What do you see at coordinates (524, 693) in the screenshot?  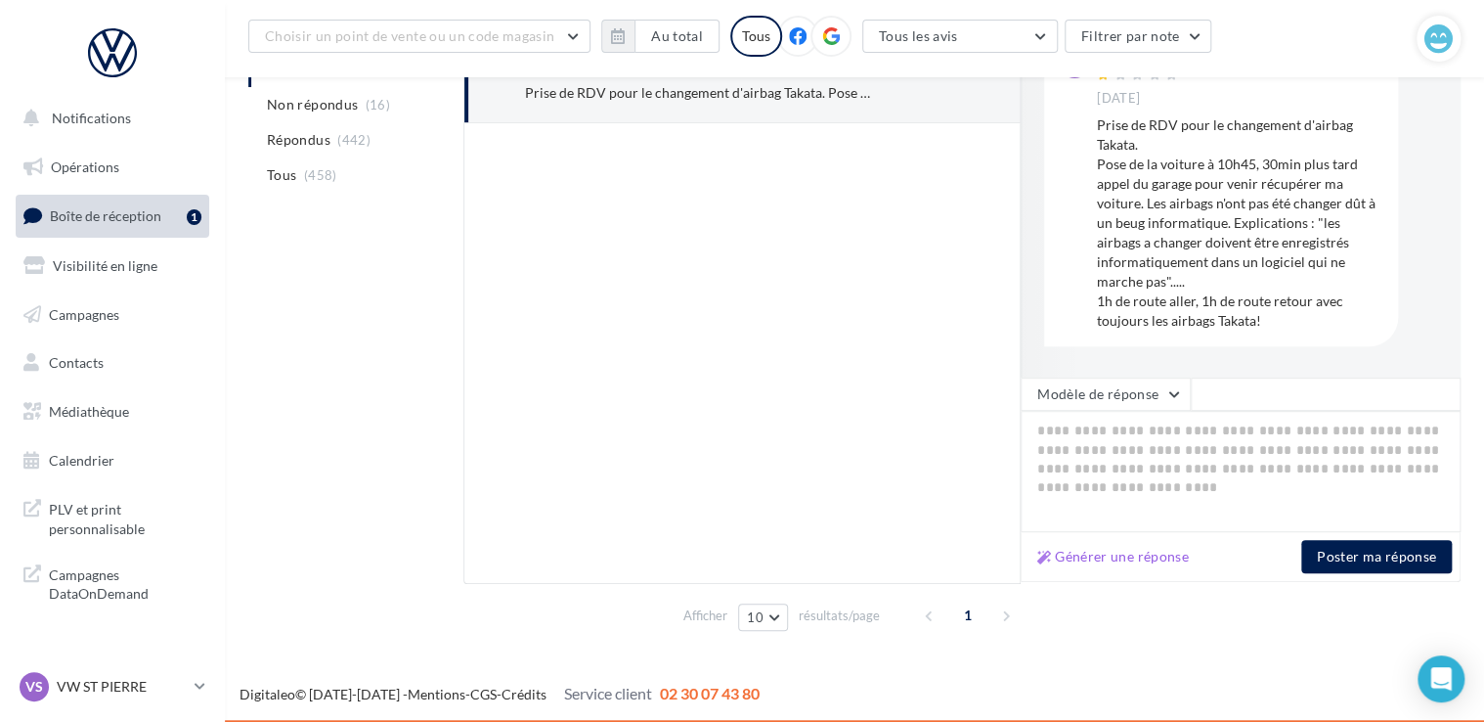 I see `a: Crédits` at bounding box center [524, 693].